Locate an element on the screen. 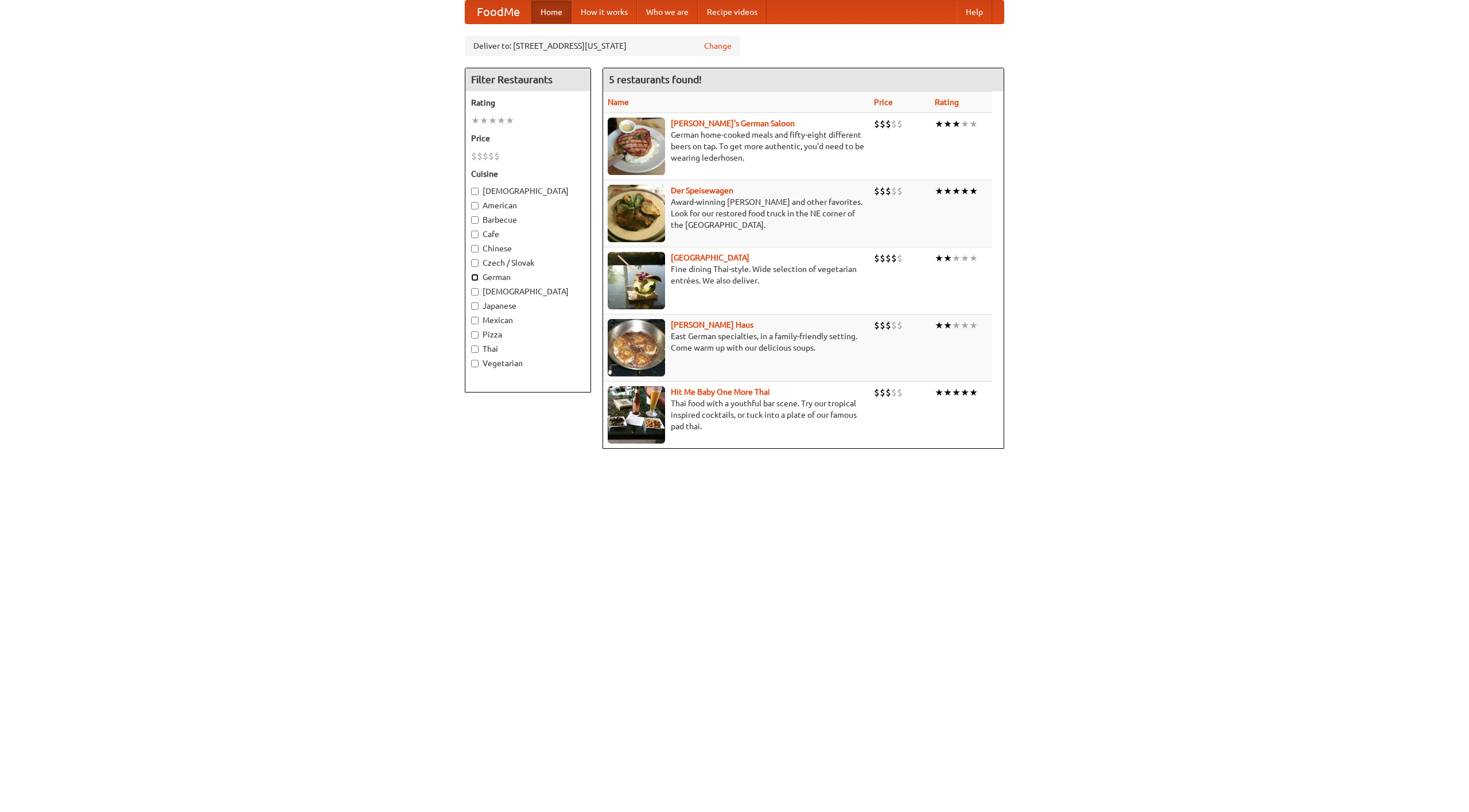 The width and height of the screenshot is (1469, 812). label: Chinese is located at coordinates (528, 248).